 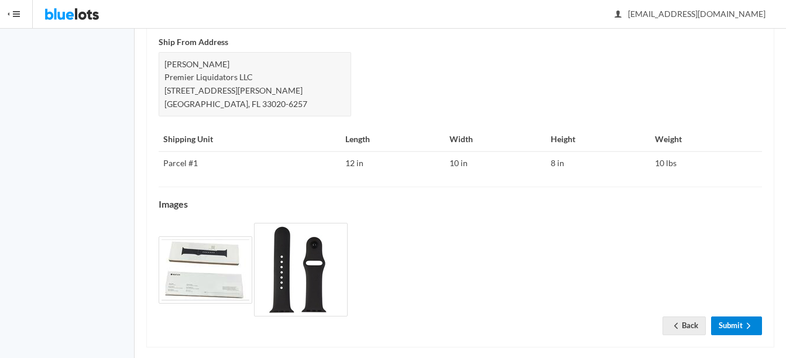 What do you see at coordinates (495, 163) in the screenshot?
I see `td: 10 in` at bounding box center [495, 163].